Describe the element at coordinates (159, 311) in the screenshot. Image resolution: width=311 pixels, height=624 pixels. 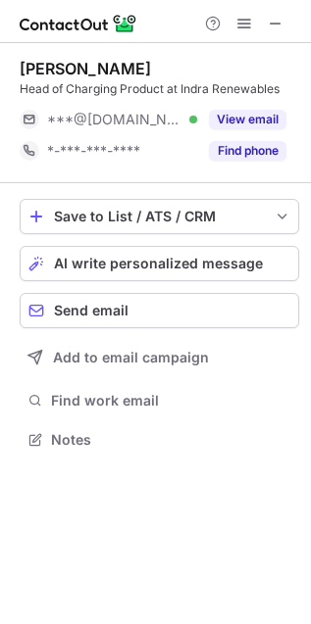
I see `button: Send email` at that location.